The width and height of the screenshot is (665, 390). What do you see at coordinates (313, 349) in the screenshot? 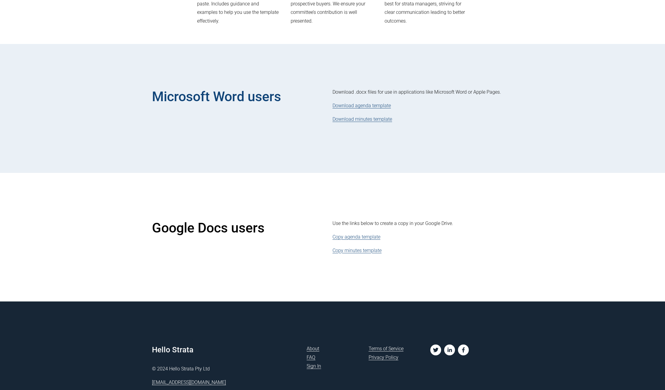
I see `a: About` at bounding box center [313, 349].